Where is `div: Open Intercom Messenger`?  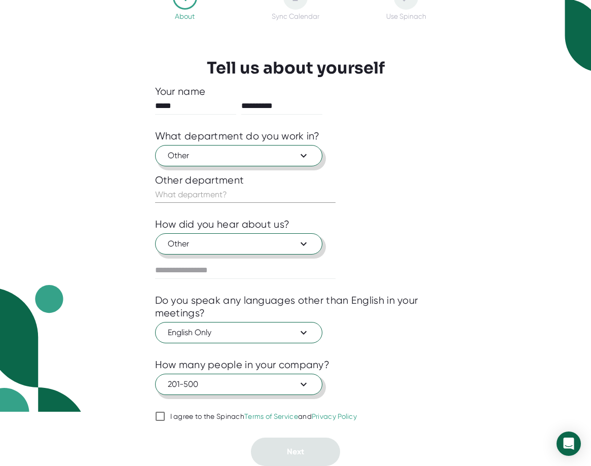 div: Open Intercom Messenger is located at coordinates (569, 444).